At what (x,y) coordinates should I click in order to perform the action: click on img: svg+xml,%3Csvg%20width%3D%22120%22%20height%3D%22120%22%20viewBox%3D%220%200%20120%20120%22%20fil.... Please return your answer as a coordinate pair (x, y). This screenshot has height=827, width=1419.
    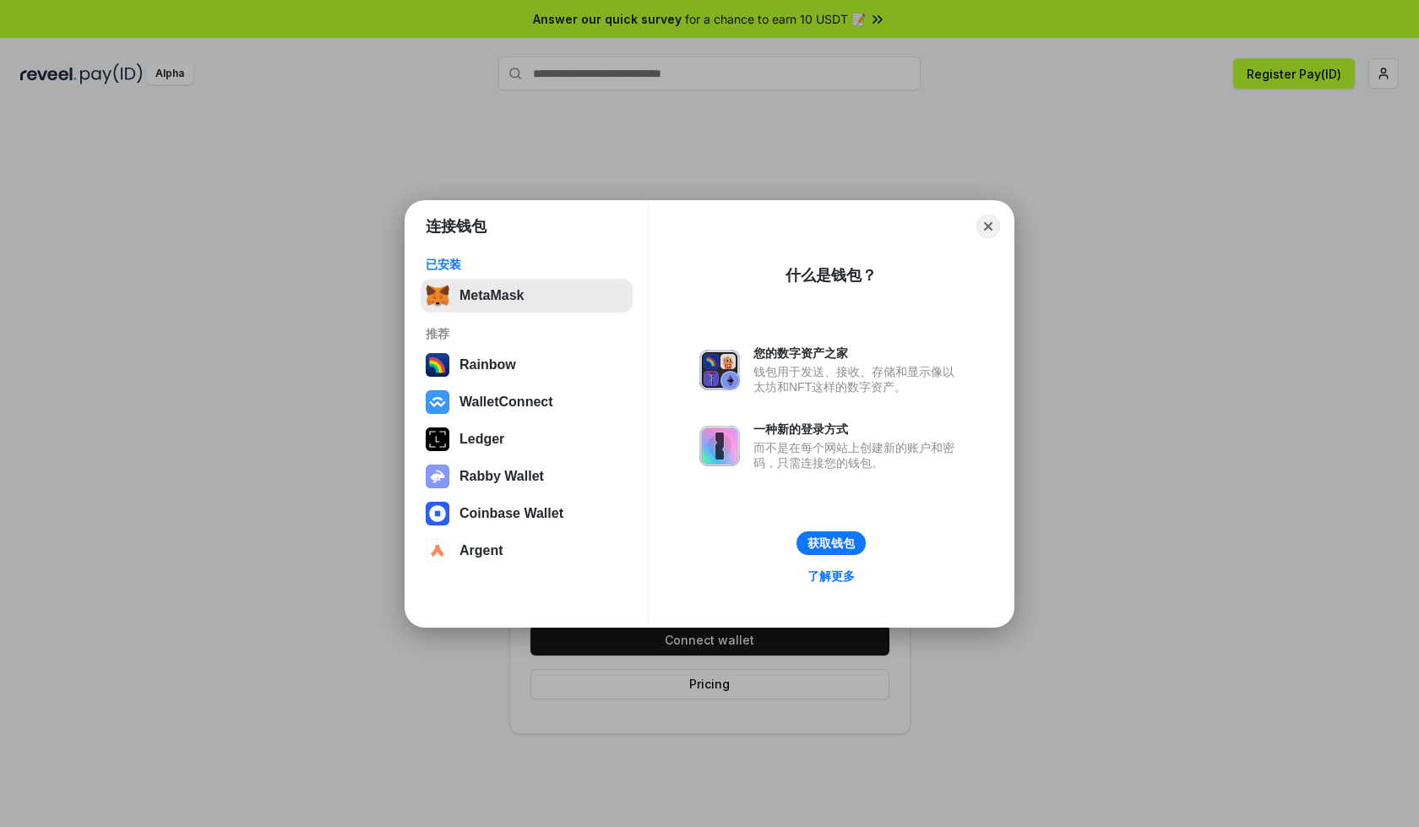
    Looking at the image, I should click on (437, 365).